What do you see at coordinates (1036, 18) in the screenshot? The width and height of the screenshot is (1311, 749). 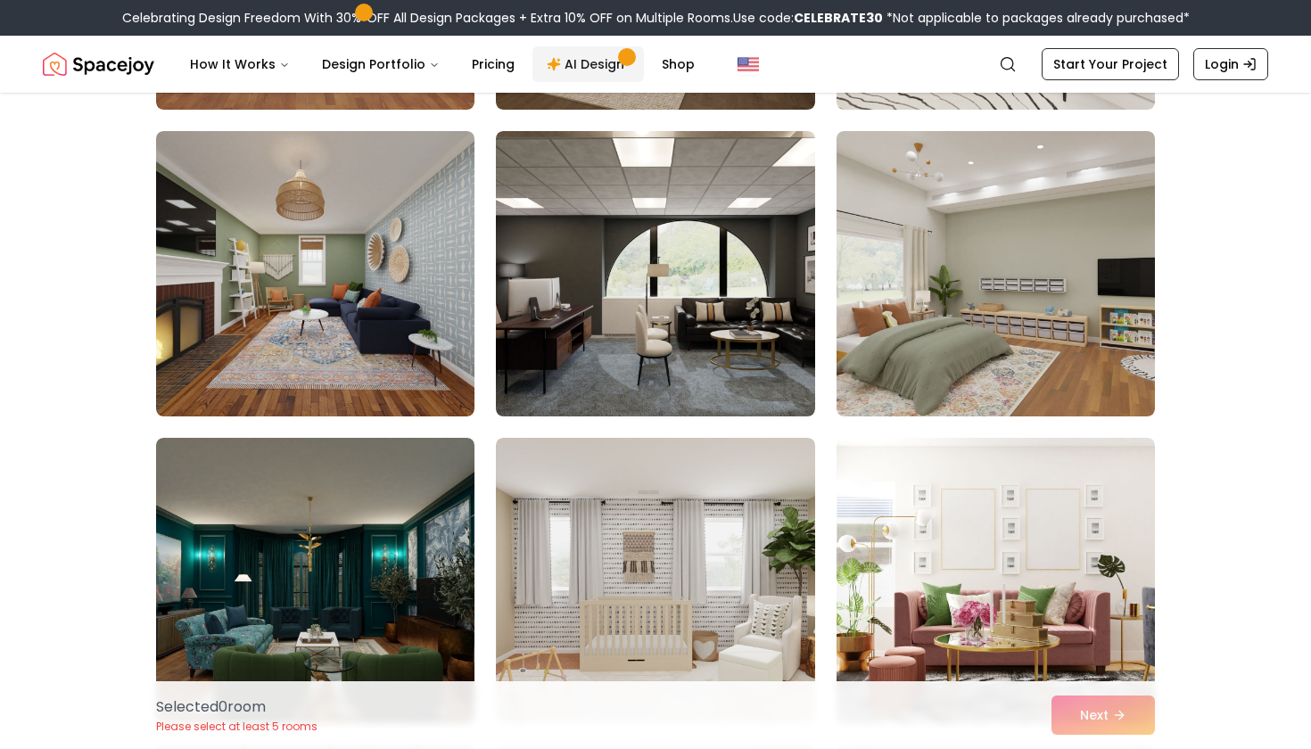 I see `span: *Not applicable to packages already purchased*` at bounding box center [1036, 18].